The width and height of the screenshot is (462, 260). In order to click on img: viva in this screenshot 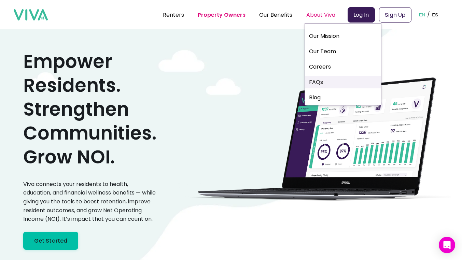, I will do `click(31, 15)`.